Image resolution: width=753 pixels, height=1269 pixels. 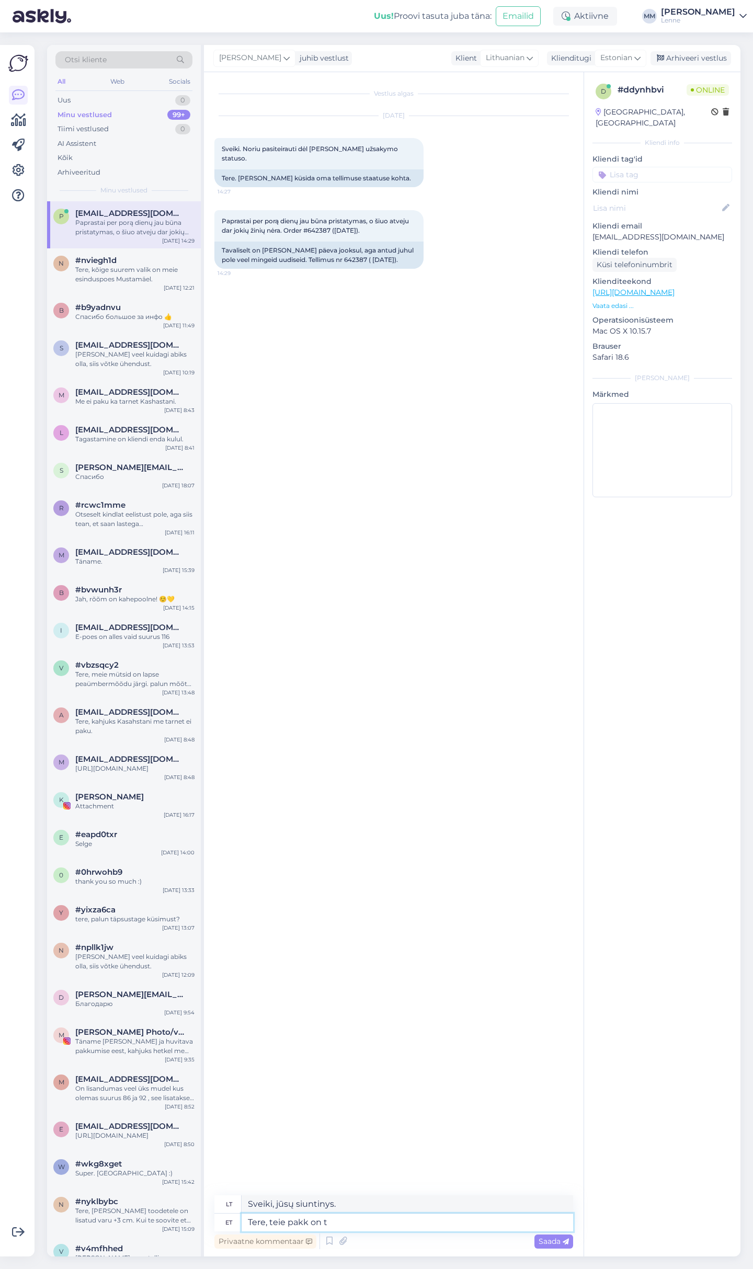 What do you see at coordinates (83, 129) in the screenshot?
I see `div: Tiimi vestlused` at bounding box center [83, 129].